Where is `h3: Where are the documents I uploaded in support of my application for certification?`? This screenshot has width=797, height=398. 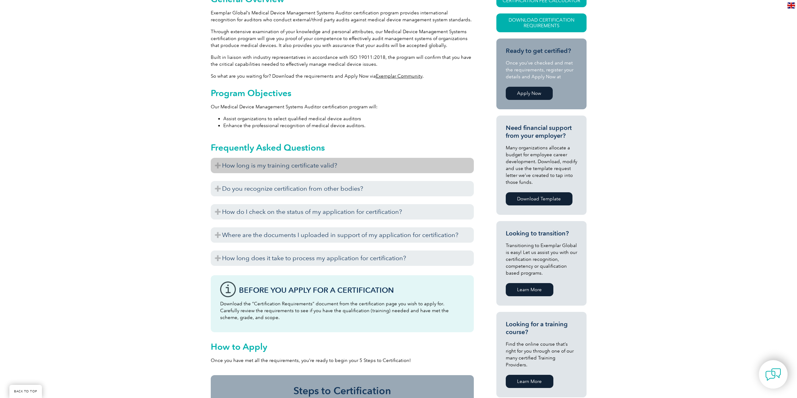
h3: Where are the documents I uploaded in support of my application for certification? is located at coordinates (342, 235).